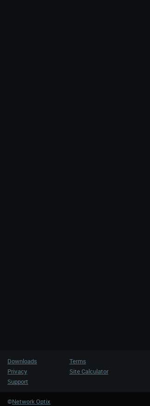 The image size is (150, 406). Describe the element at coordinates (89, 371) in the screenshot. I see `a: Site Calculator` at that location.